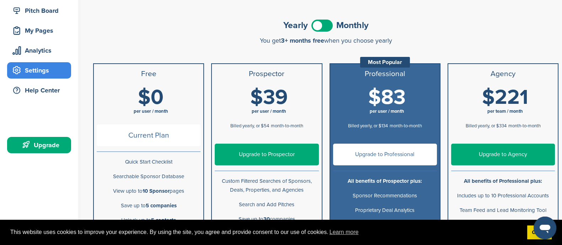 The image size is (562, 245). What do you see at coordinates (385, 74) in the screenshot?
I see `h3: Professional` at bounding box center [385, 74].